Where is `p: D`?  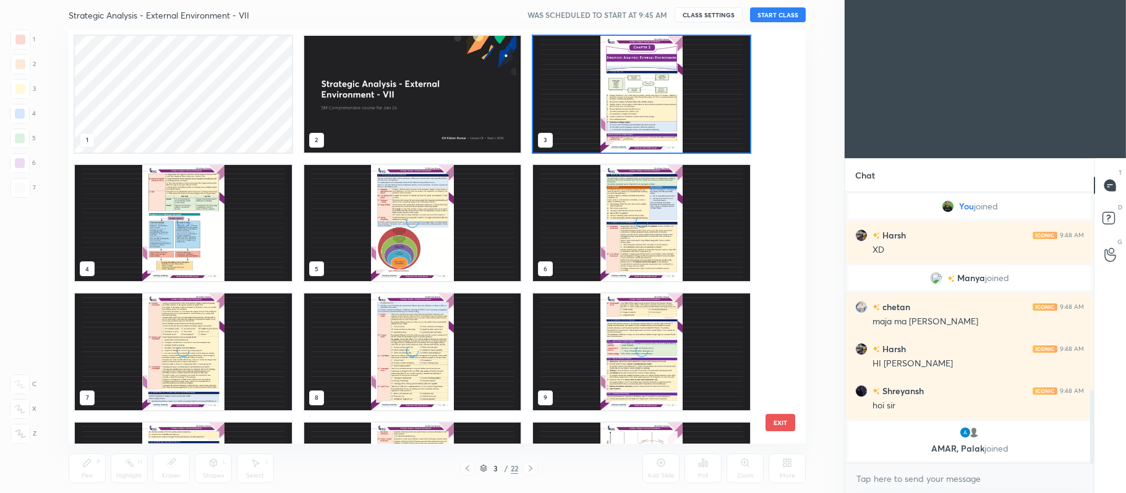 p: D is located at coordinates (1120, 207).